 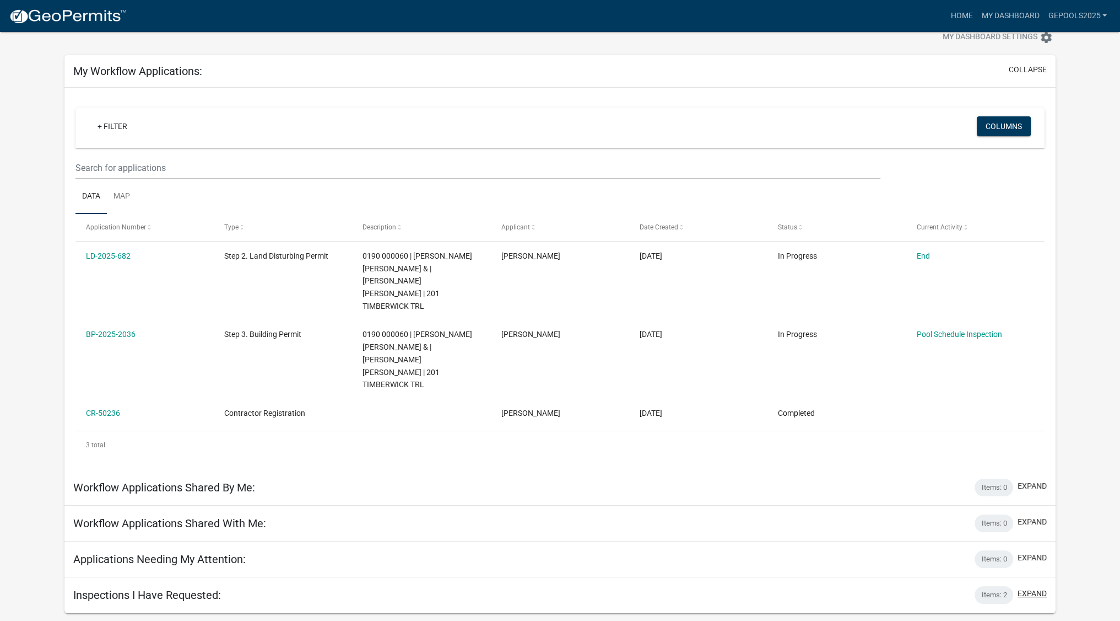 What do you see at coordinates (159, 559) in the screenshot?
I see `h5: Applications Needing My Attention:` at bounding box center [159, 559].